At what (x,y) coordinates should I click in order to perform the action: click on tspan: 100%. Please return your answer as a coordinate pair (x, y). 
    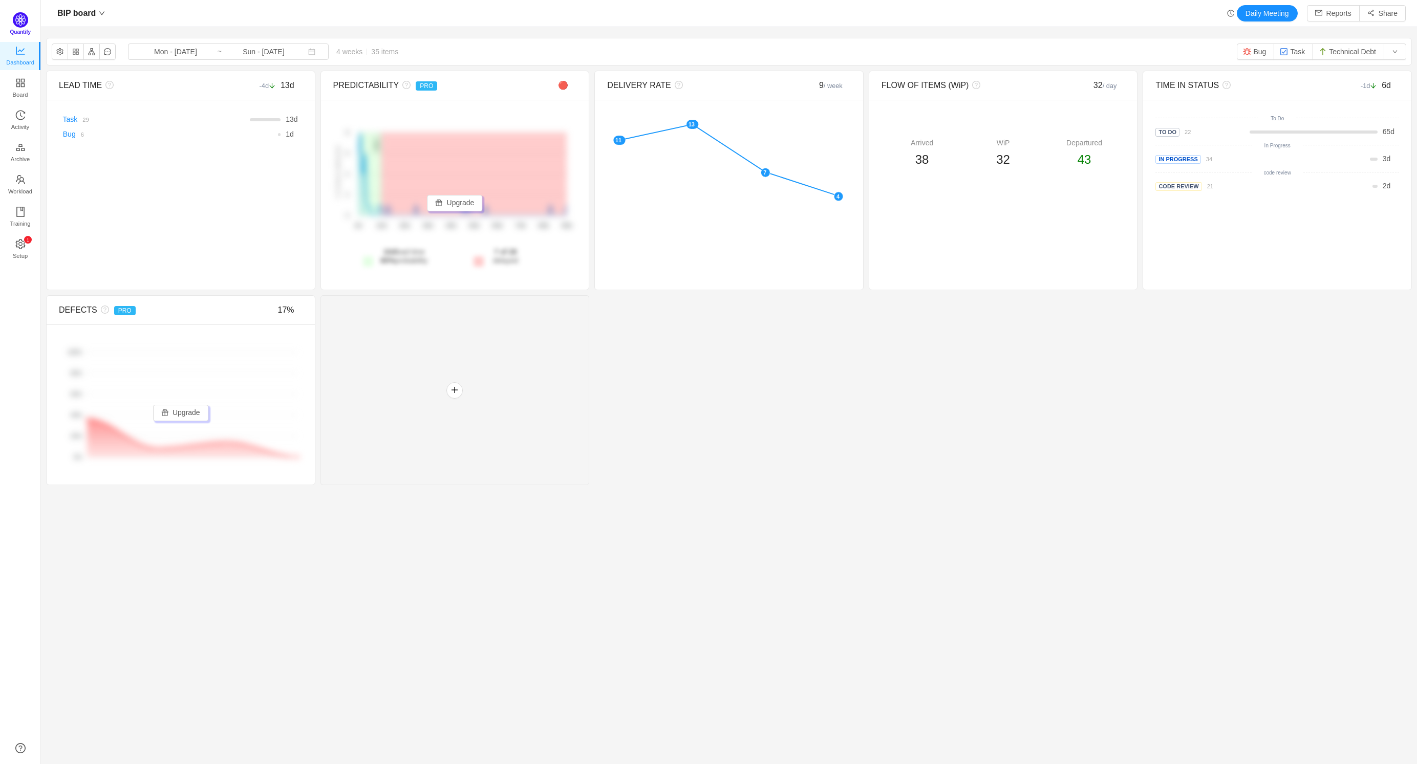
    Looking at the image, I should click on (75, 352).